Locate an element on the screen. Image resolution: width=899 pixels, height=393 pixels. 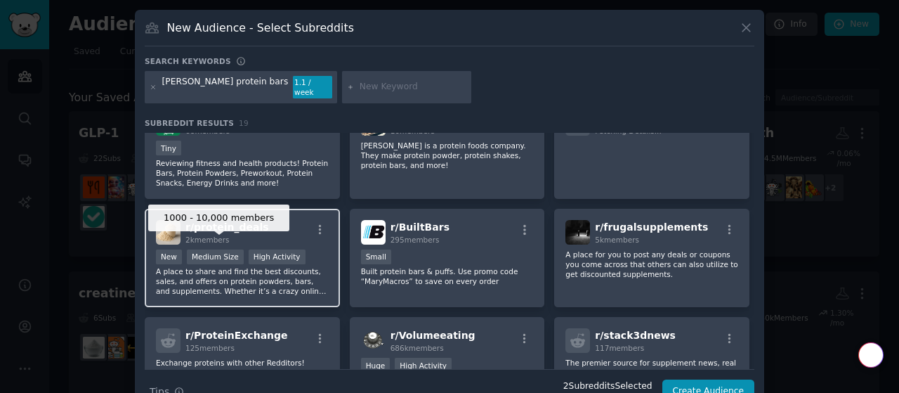
div: 1.1 / week is located at coordinates (313, 87).